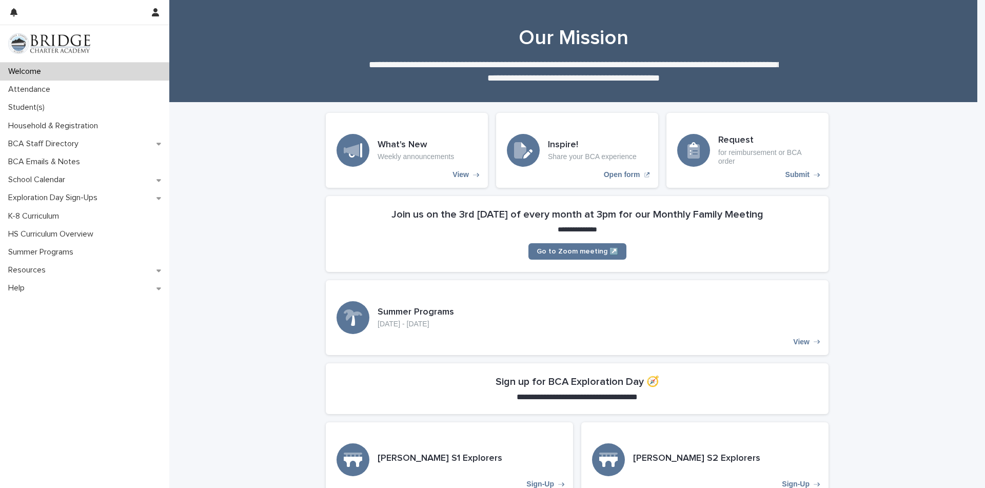  What do you see at coordinates (43, 252) in the screenshot?
I see `p: Summer Programs` at bounding box center [43, 252].